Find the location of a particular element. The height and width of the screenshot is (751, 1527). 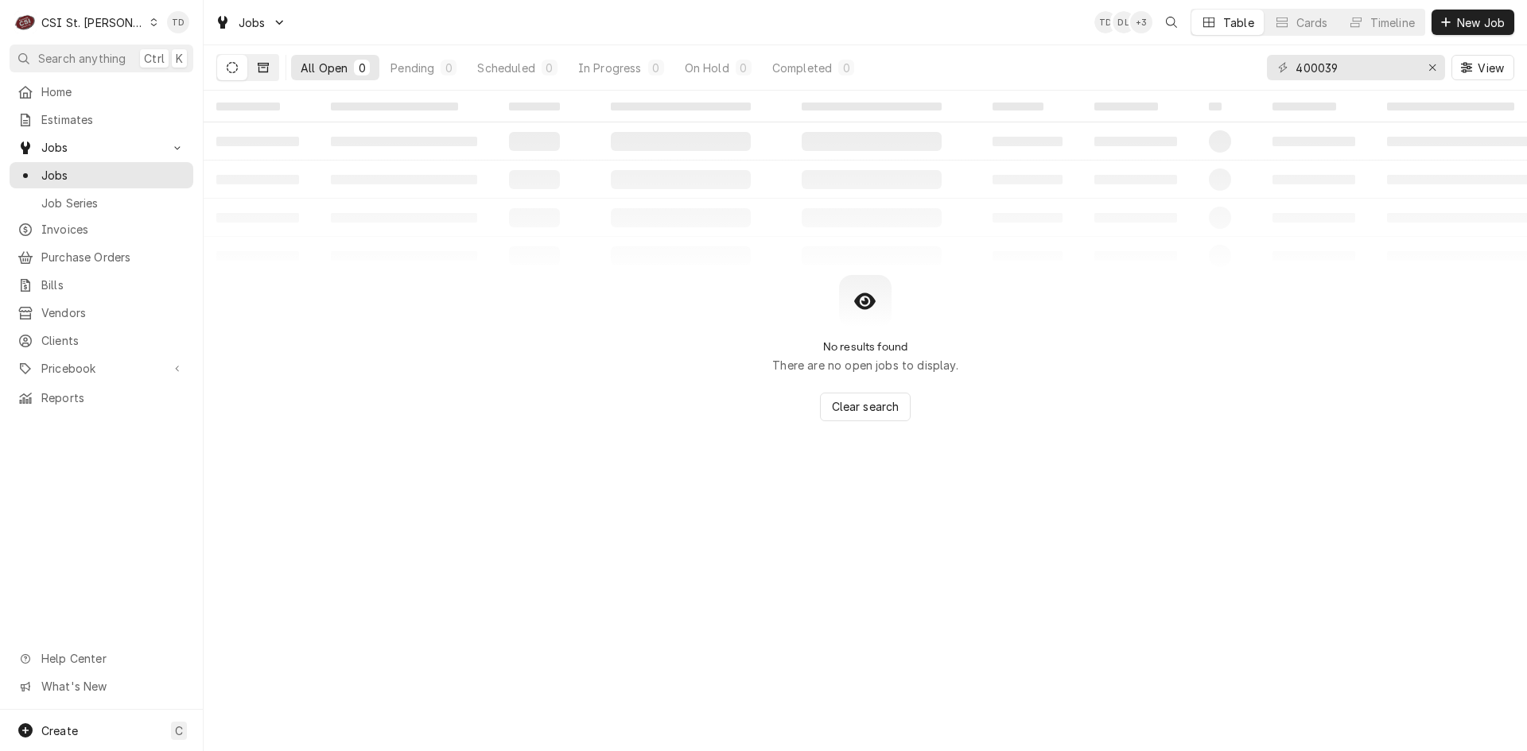

table: All Open Jobs List Loading is located at coordinates (865, 183).